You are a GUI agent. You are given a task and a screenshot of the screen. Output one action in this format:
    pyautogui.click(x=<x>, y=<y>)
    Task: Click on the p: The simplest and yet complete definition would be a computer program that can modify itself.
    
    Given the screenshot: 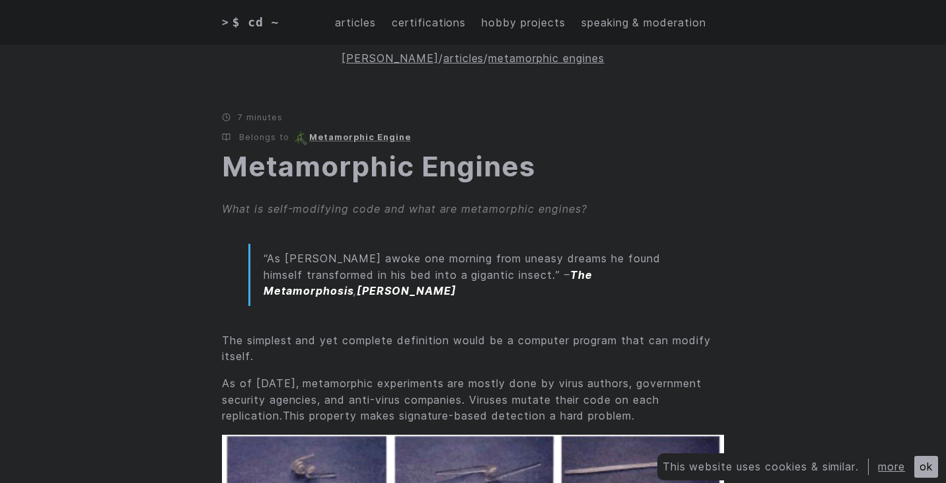 What is the action you would take?
    pyautogui.click(x=473, y=348)
    